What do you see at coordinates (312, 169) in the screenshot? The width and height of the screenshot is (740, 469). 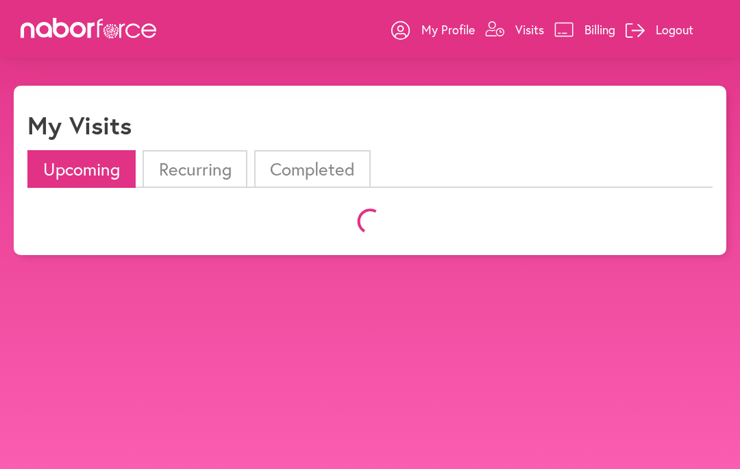 I see `li: Completed` at bounding box center [312, 169].